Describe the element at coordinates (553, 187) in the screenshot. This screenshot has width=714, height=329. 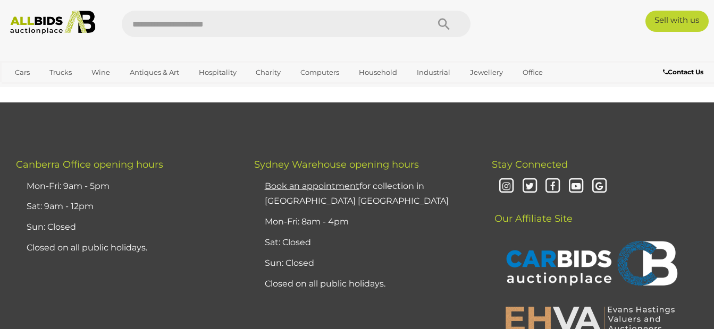
I see `i: Facebook` at that location.